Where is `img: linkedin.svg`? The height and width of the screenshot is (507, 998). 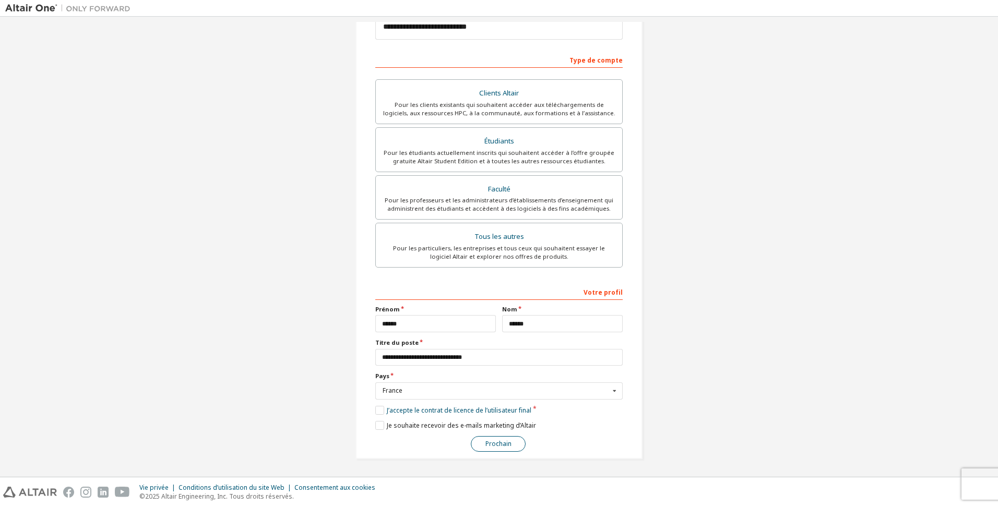
img: linkedin.svg is located at coordinates (103, 492).